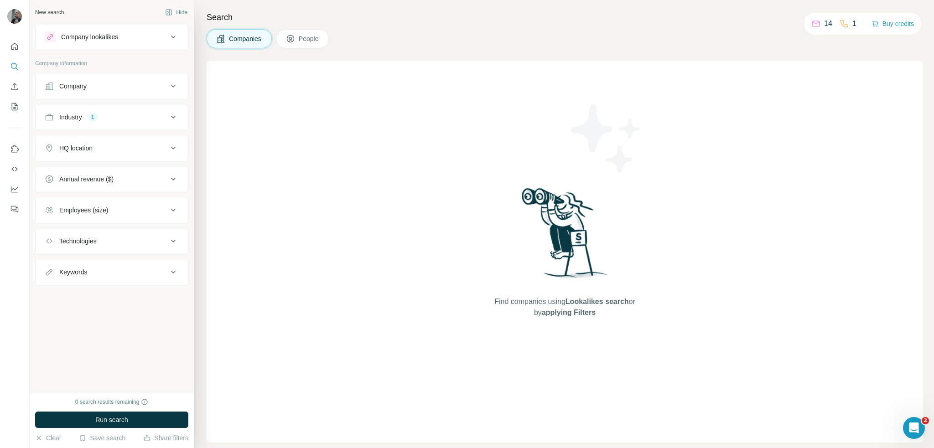  What do you see at coordinates (309, 39) in the screenshot?
I see `span: People` at bounding box center [309, 39].